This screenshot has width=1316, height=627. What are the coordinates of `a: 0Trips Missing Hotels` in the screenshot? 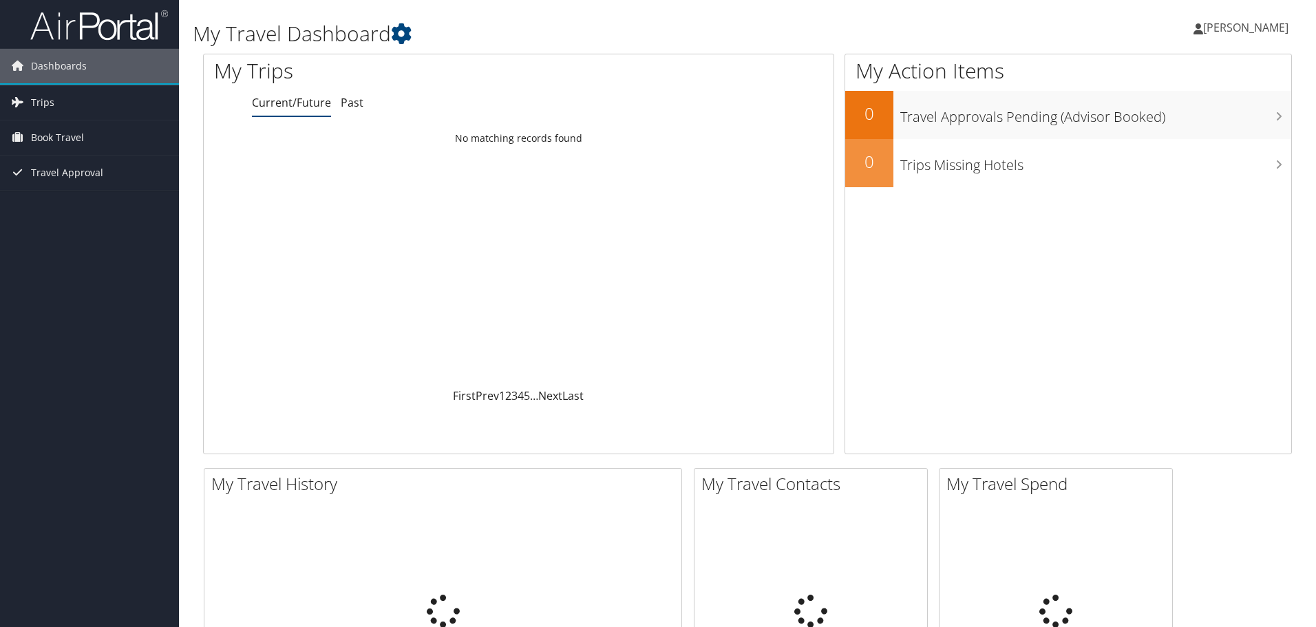 It's located at (1068, 163).